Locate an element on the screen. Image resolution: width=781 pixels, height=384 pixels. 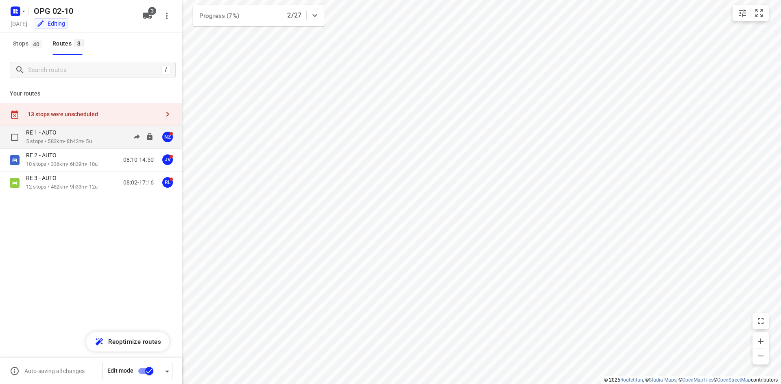
a: OpenStreetMap is located at coordinates (734, 380).